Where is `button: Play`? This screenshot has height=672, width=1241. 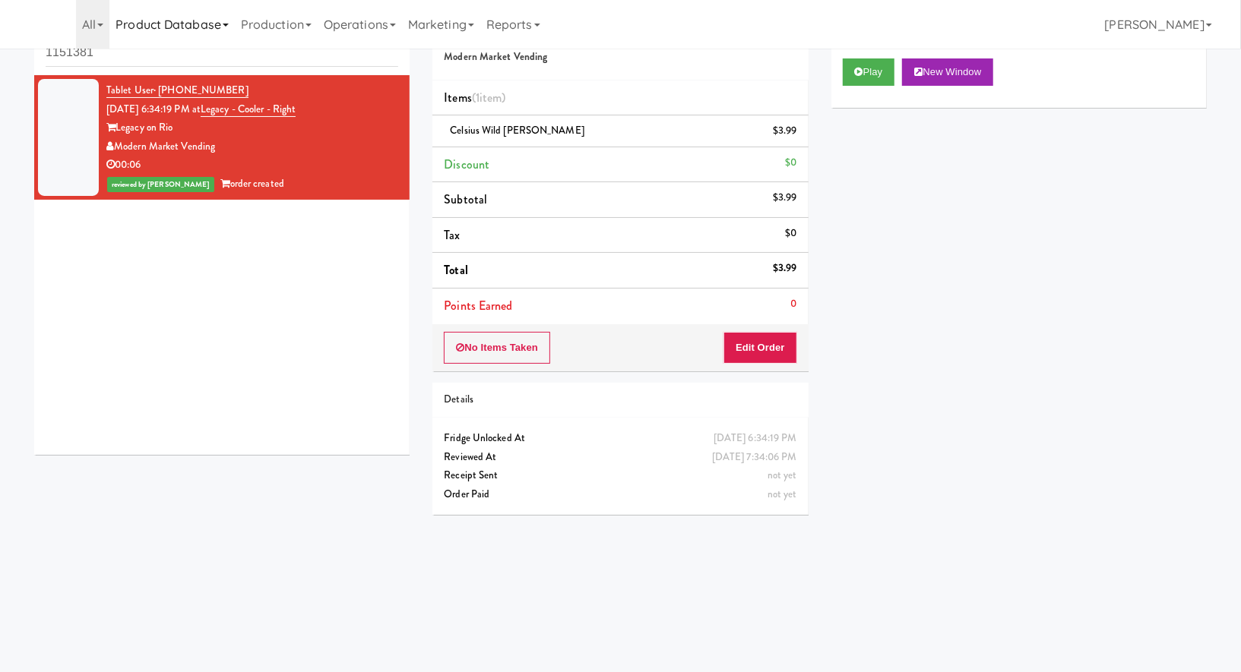
button: Play is located at coordinates (868, 72).